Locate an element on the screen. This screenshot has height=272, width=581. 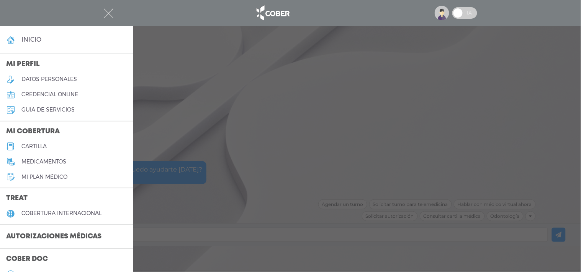
h5: cartilla is located at coordinates (34, 147).